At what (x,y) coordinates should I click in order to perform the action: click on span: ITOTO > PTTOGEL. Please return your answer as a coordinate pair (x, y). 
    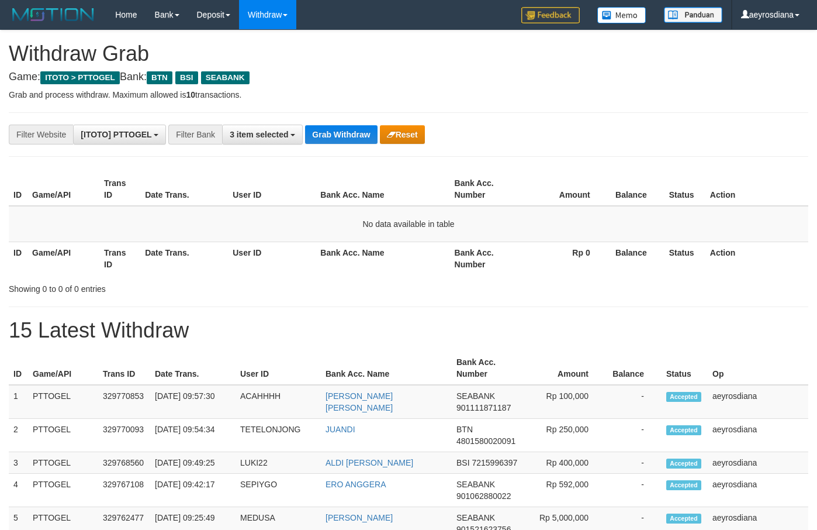
    Looking at the image, I should click on (80, 78).